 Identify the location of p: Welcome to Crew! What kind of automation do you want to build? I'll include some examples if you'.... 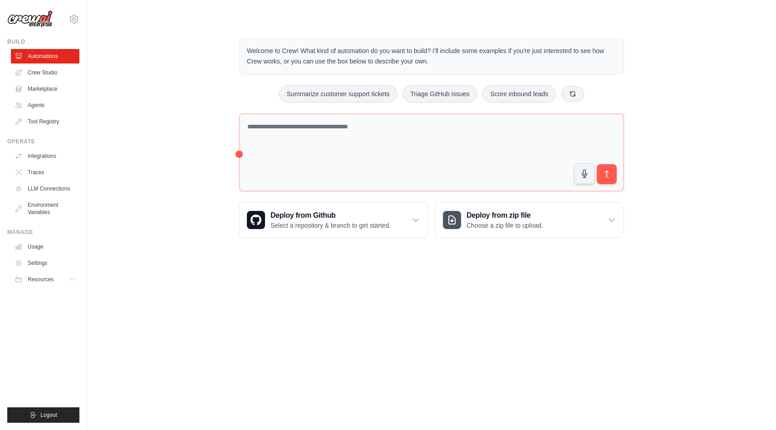
(432, 56).